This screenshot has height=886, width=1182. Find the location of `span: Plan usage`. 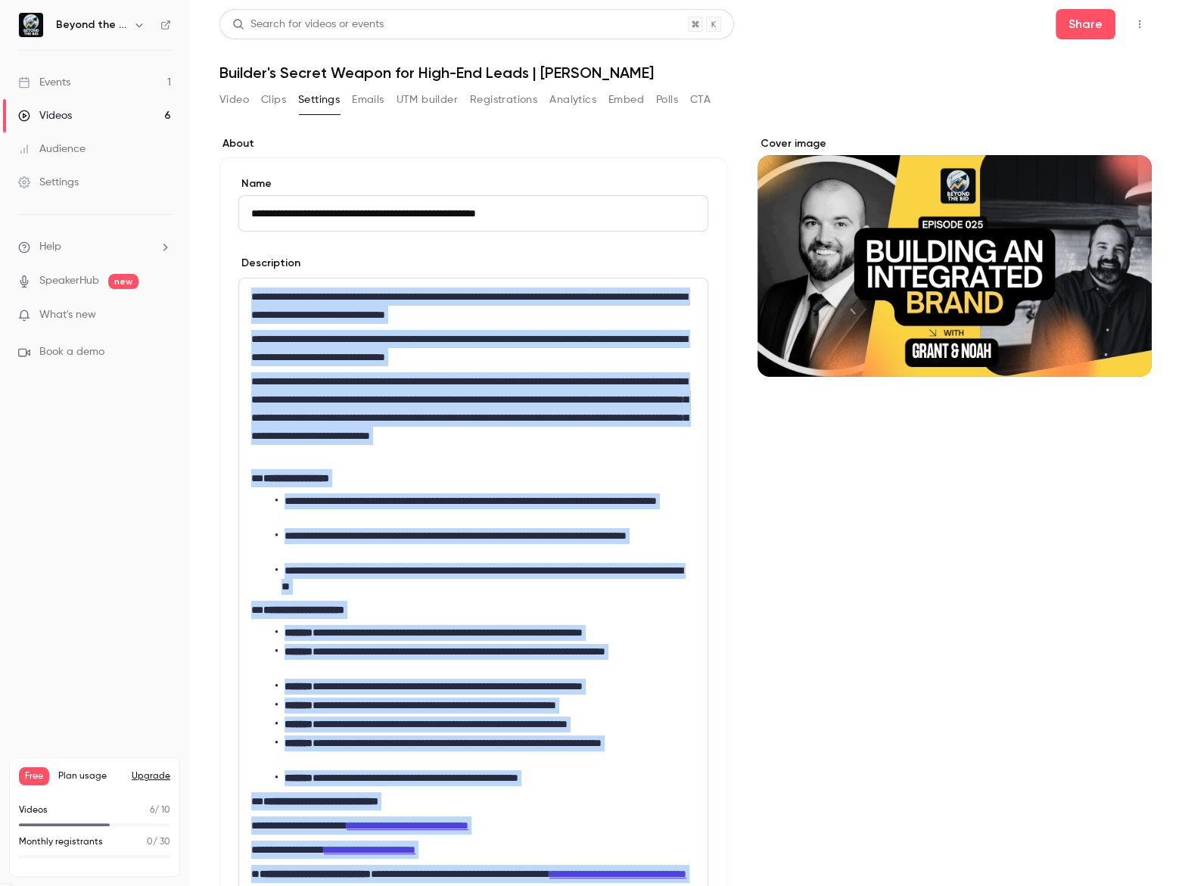

span: Plan usage is located at coordinates (90, 776).